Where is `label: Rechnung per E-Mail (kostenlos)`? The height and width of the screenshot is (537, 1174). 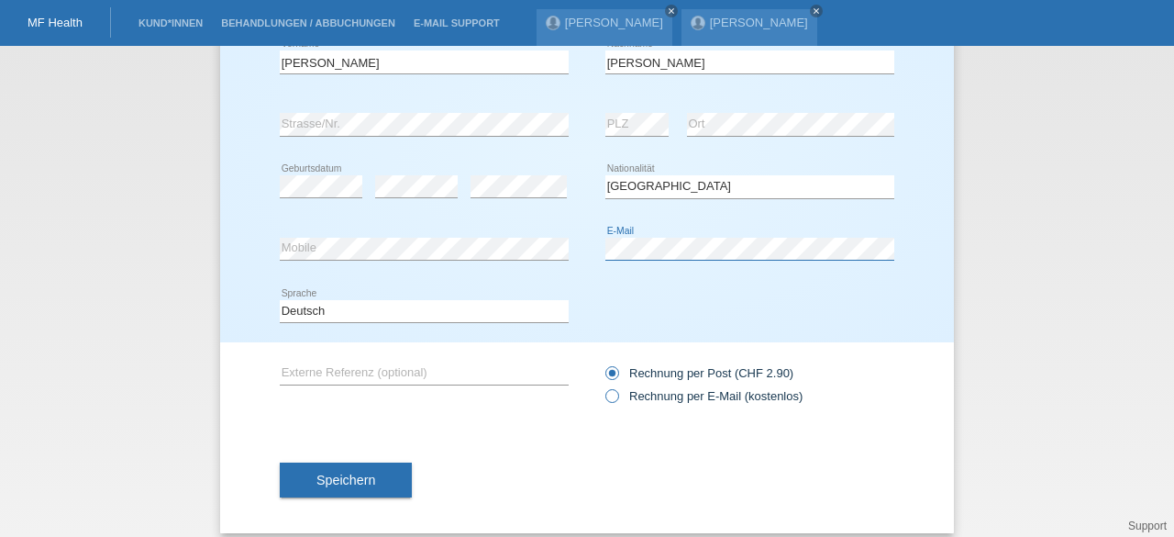 label: Rechnung per E-Mail (kostenlos) is located at coordinates (704, 395).